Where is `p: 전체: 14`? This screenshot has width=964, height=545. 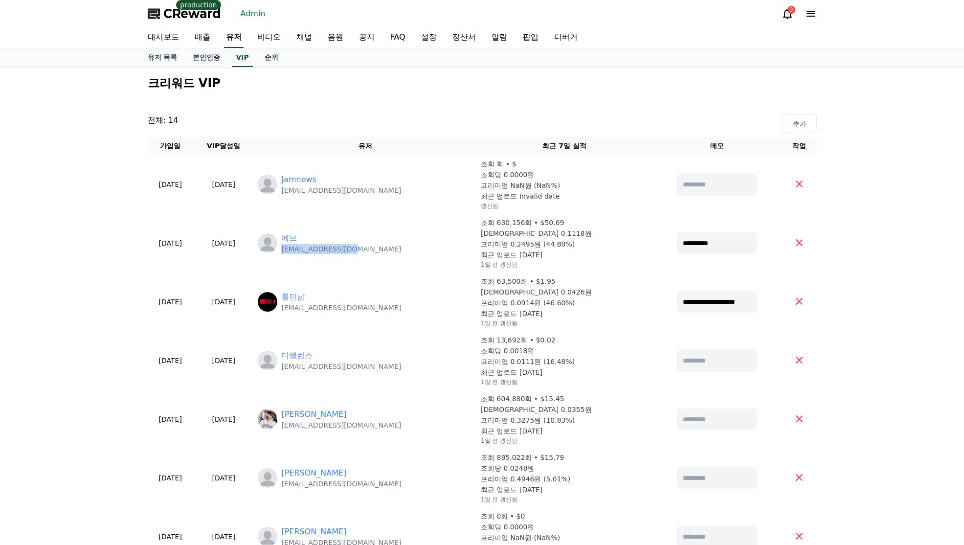 p: 전체: 14 is located at coordinates (163, 124).